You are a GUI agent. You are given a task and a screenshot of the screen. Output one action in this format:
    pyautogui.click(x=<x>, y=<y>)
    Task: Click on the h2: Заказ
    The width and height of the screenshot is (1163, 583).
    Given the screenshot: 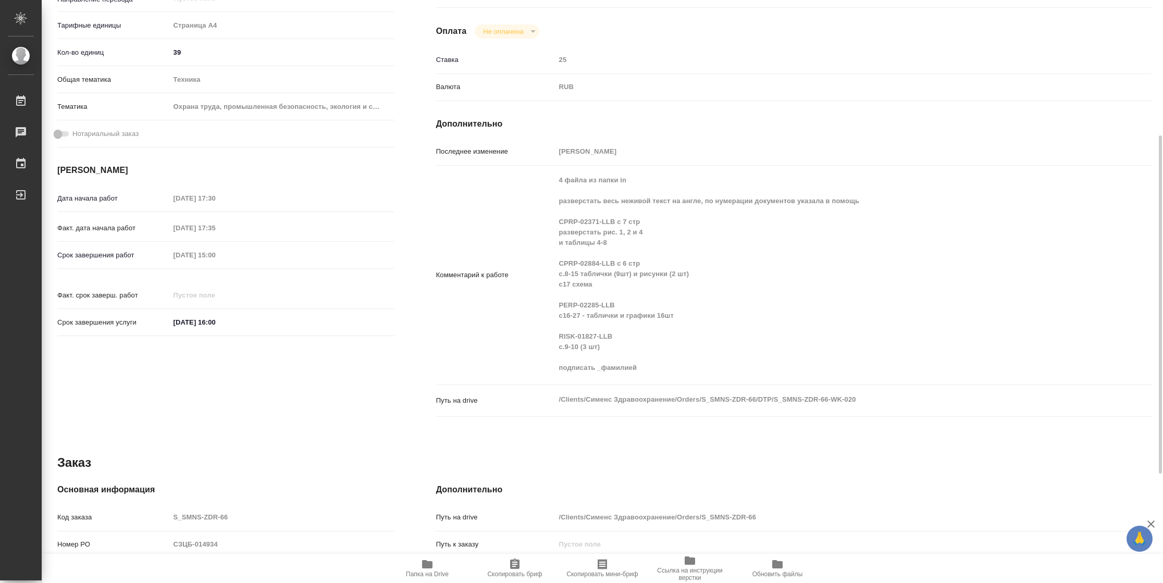 What is the action you would take?
    pyautogui.click(x=74, y=463)
    